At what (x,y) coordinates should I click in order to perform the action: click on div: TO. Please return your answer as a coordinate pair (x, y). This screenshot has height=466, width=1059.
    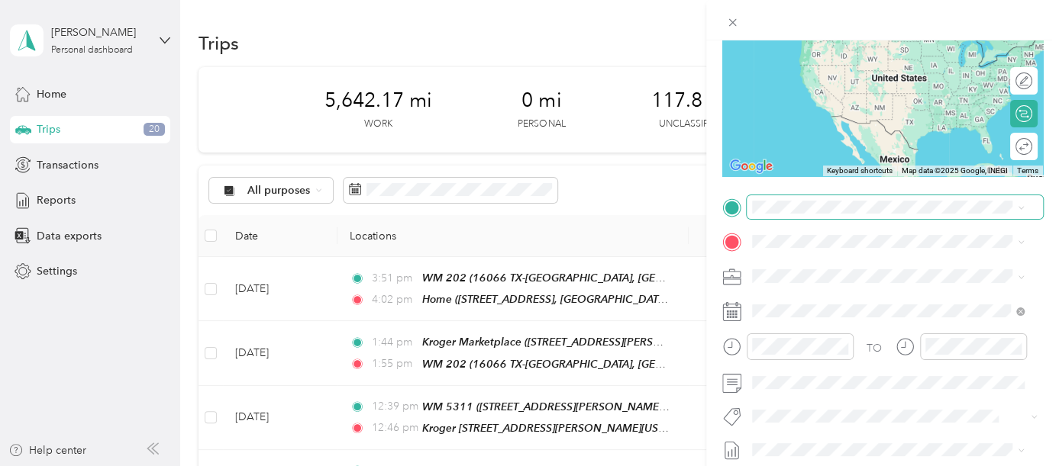
    Looking at the image, I should click on (874, 348).